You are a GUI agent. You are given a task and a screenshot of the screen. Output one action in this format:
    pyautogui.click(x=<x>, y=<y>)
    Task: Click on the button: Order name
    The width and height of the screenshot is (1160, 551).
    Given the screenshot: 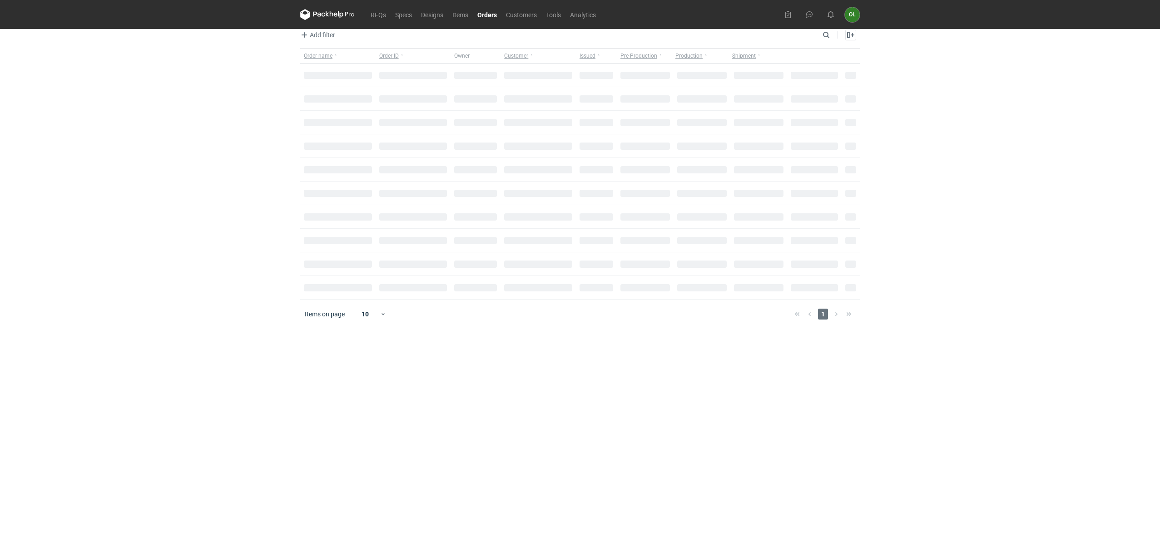 What is the action you would take?
    pyautogui.click(x=338, y=56)
    